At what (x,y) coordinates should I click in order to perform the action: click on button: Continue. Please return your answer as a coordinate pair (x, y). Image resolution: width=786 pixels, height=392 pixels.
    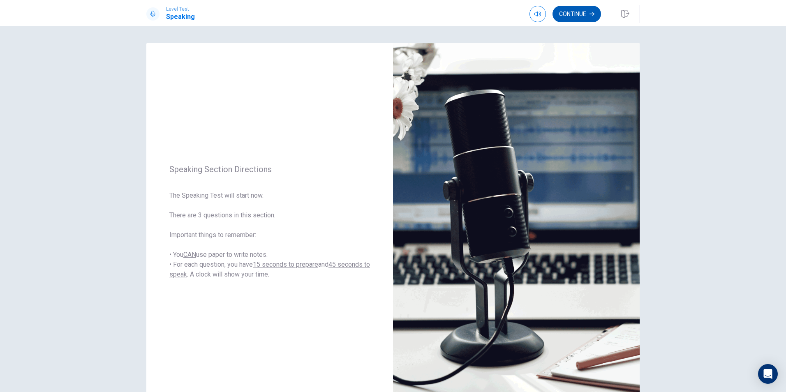
    Looking at the image, I should click on (576, 14).